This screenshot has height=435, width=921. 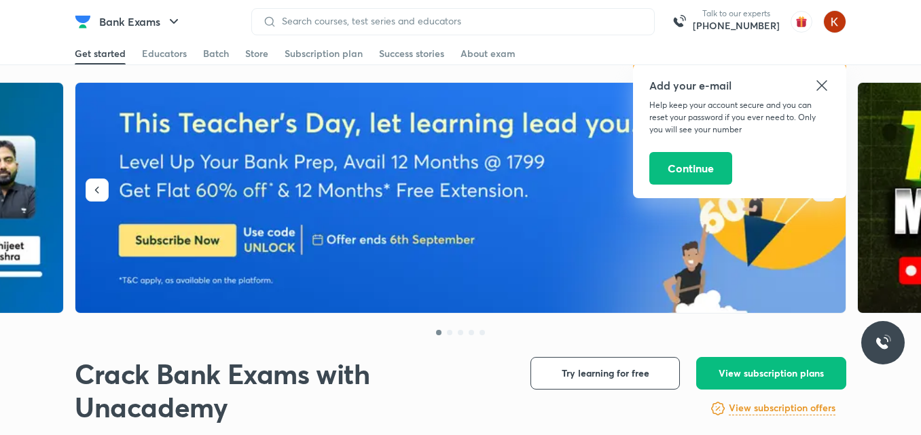 I want to click on img: ttu, so click(x=883, y=343).